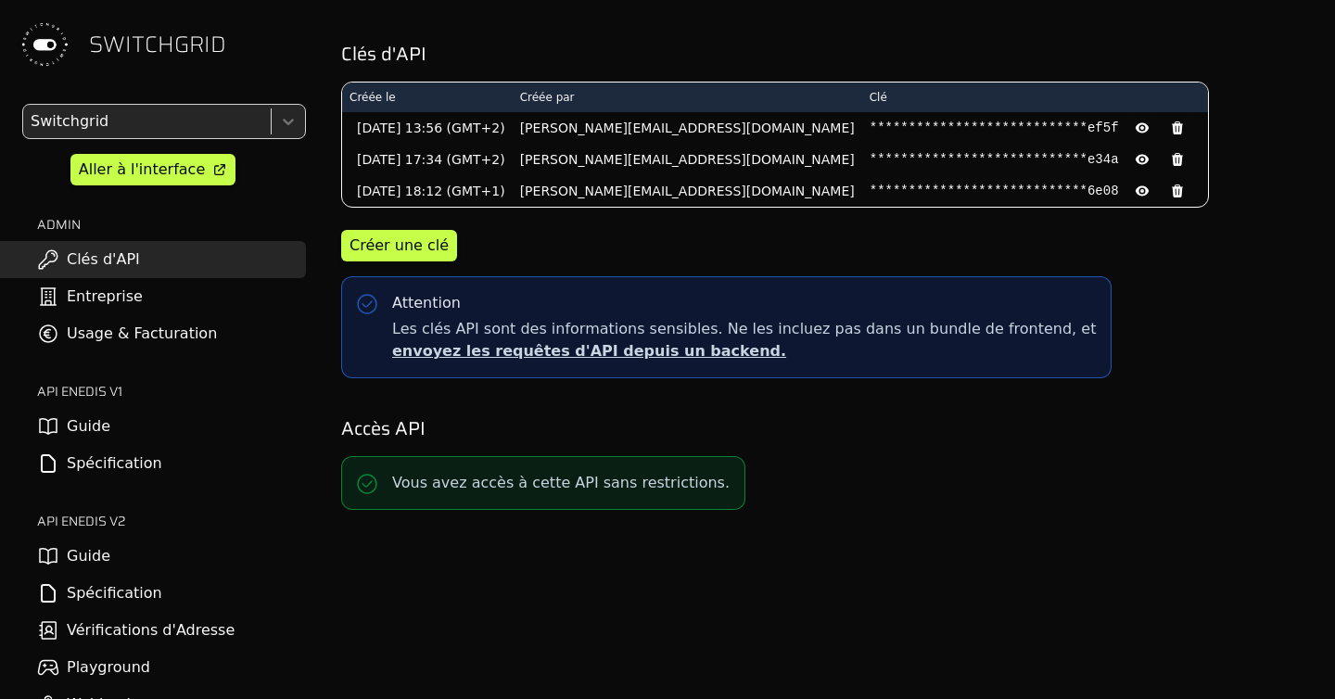 The image size is (1335, 699). Describe the element at coordinates (825, 428) in the screenshot. I see `h2: Accès API` at that location.